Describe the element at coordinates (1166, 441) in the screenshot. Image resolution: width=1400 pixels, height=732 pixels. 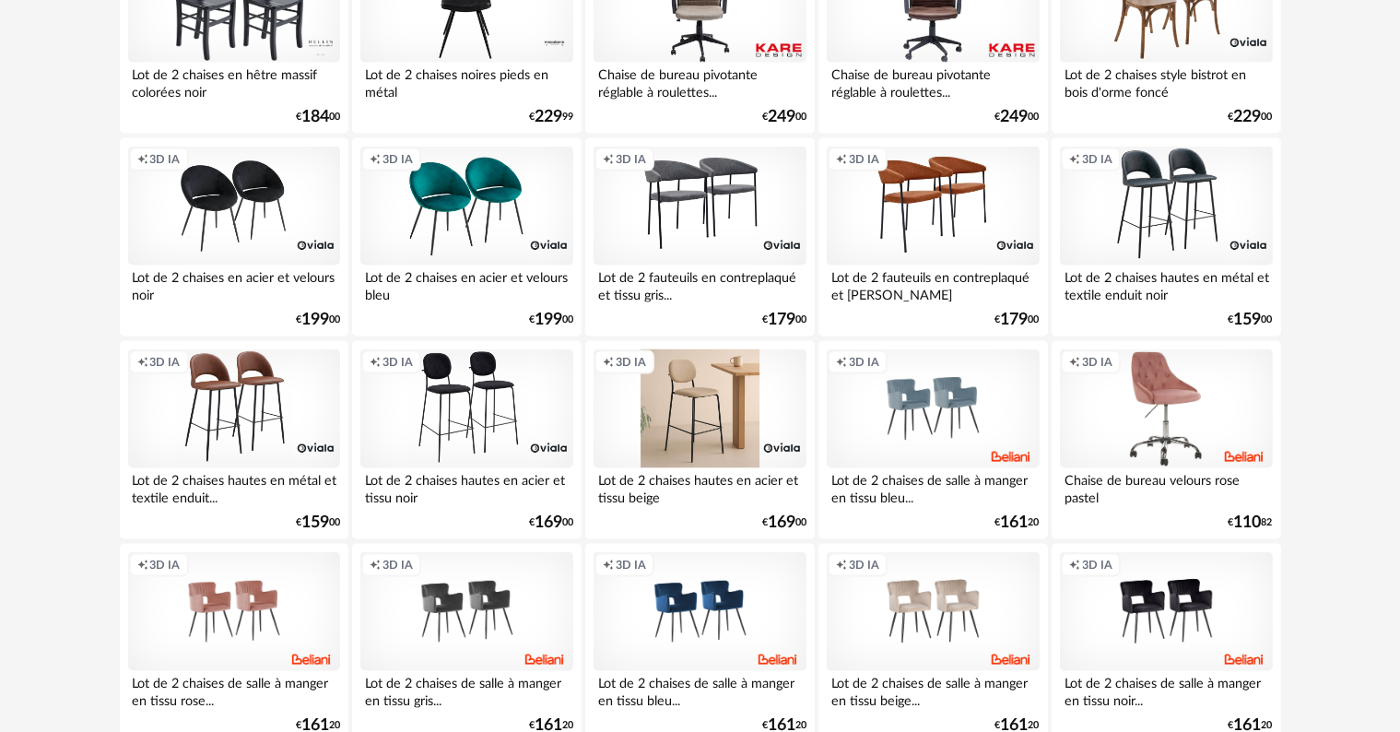
I see `a: Creation icon 3D IA Chaise de bureau velours rose pastel €11082` at that location.